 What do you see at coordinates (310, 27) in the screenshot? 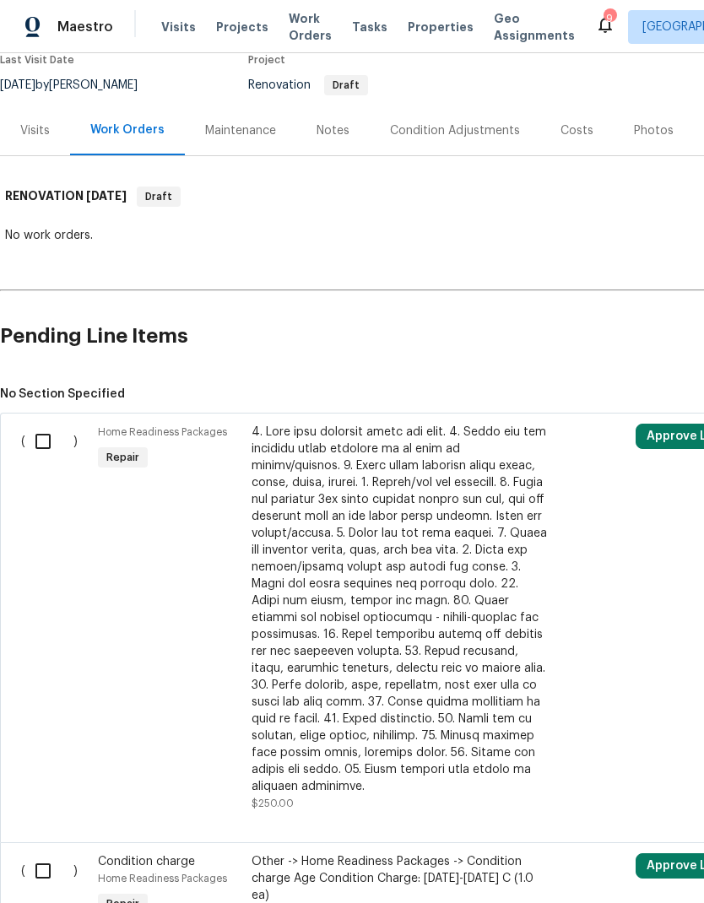
I see `span: Work Orders` at bounding box center [310, 27].